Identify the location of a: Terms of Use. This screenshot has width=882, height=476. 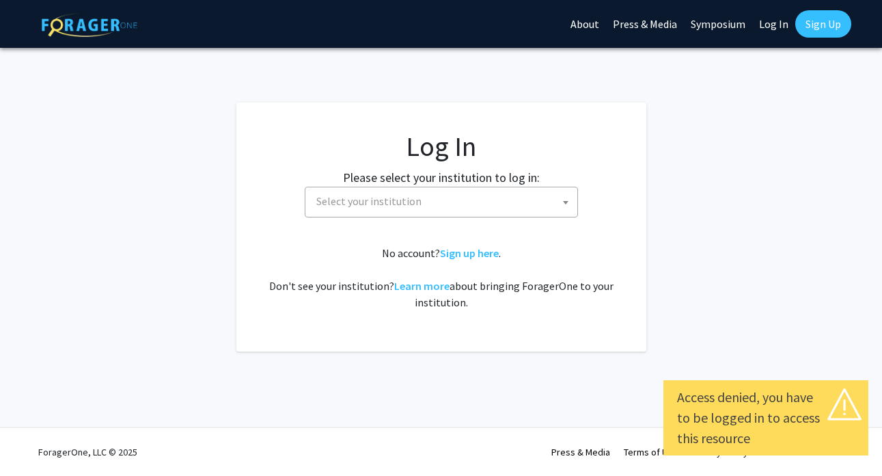
(651, 452).